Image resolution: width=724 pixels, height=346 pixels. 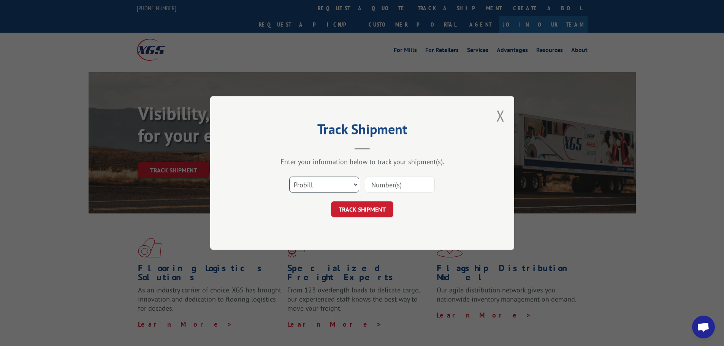 What do you see at coordinates (500, 115) in the screenshot?
I see `button: Close modal` at bounding box center [500, 115].